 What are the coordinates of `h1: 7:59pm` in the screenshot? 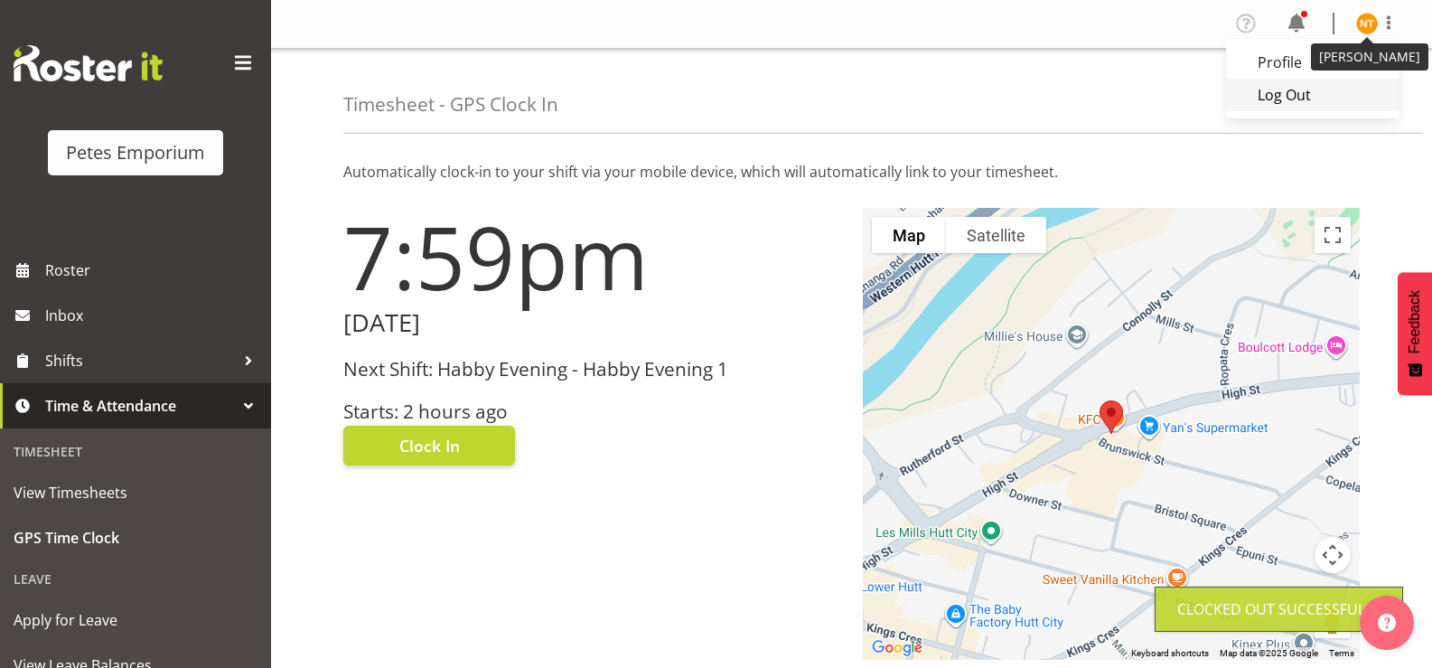 It's located at (592, 257).